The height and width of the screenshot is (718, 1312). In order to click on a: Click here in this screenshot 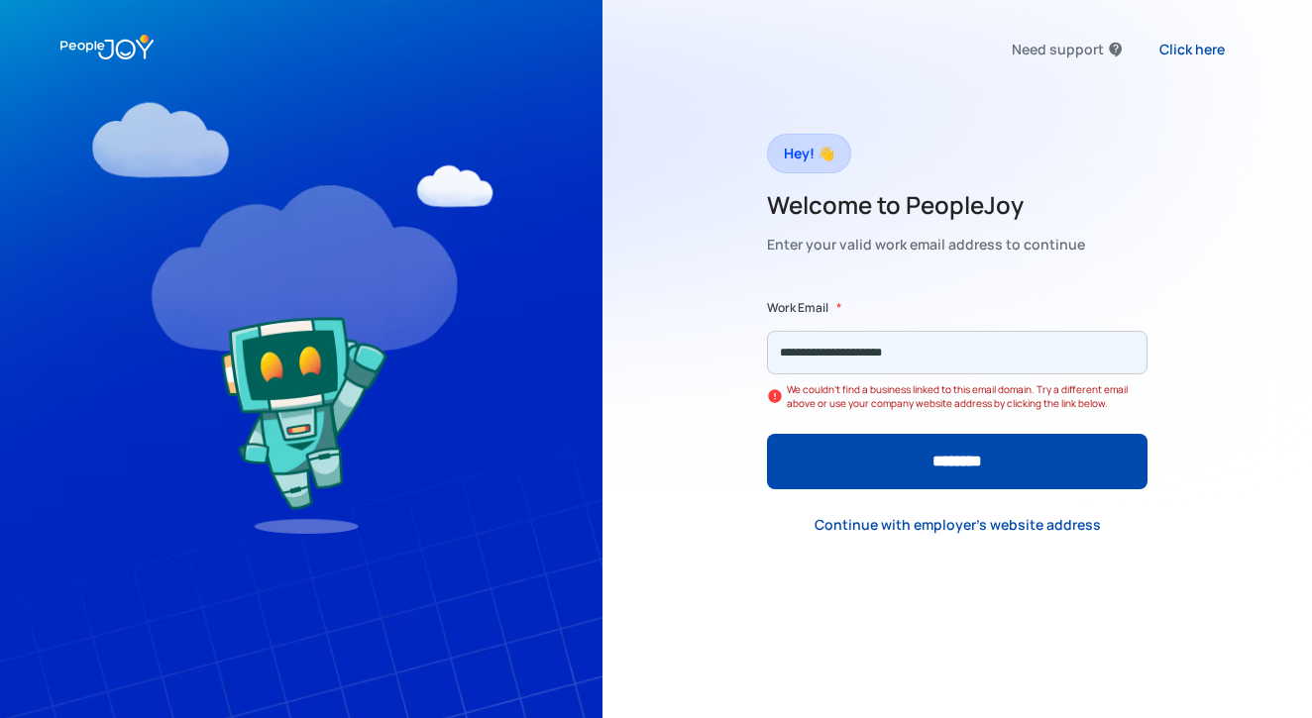, I will do `click(1192, 49)`.